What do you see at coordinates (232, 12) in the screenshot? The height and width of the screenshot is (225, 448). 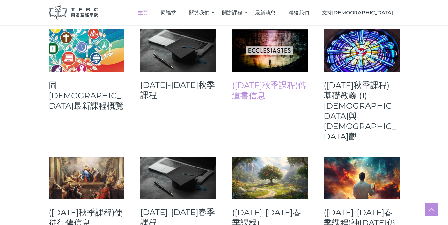 I see `a: 開辦課程` at bounding box center [232, 12].